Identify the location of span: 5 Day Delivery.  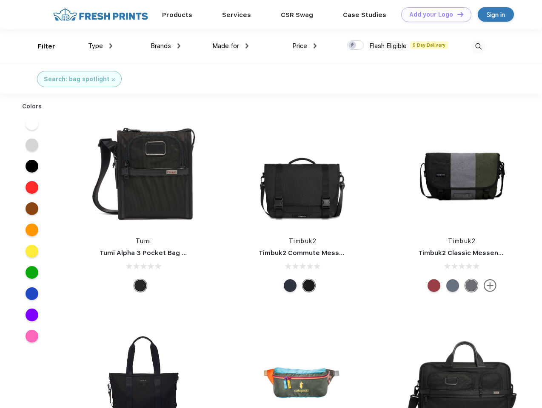
(429, 45).